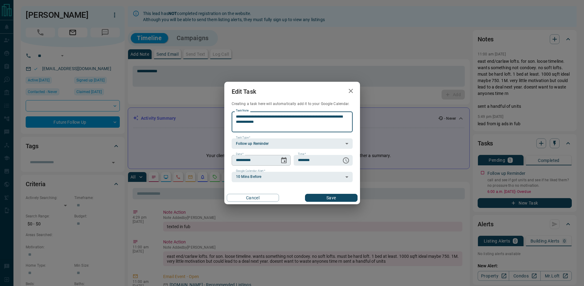  Describe the element at coordinates (292, 143) in the screenshot. I see `div: Follow up Reminder` at that location.